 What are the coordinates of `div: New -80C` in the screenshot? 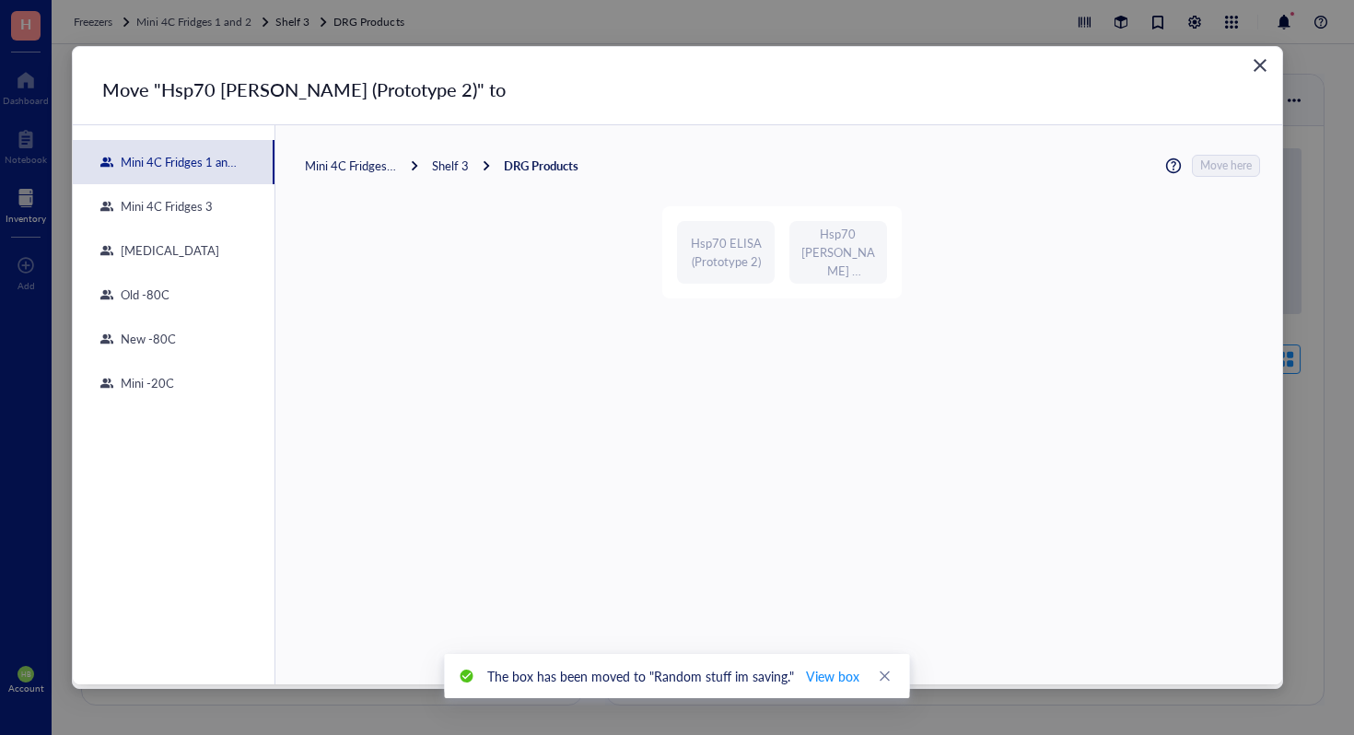 It's located at (145, 339).